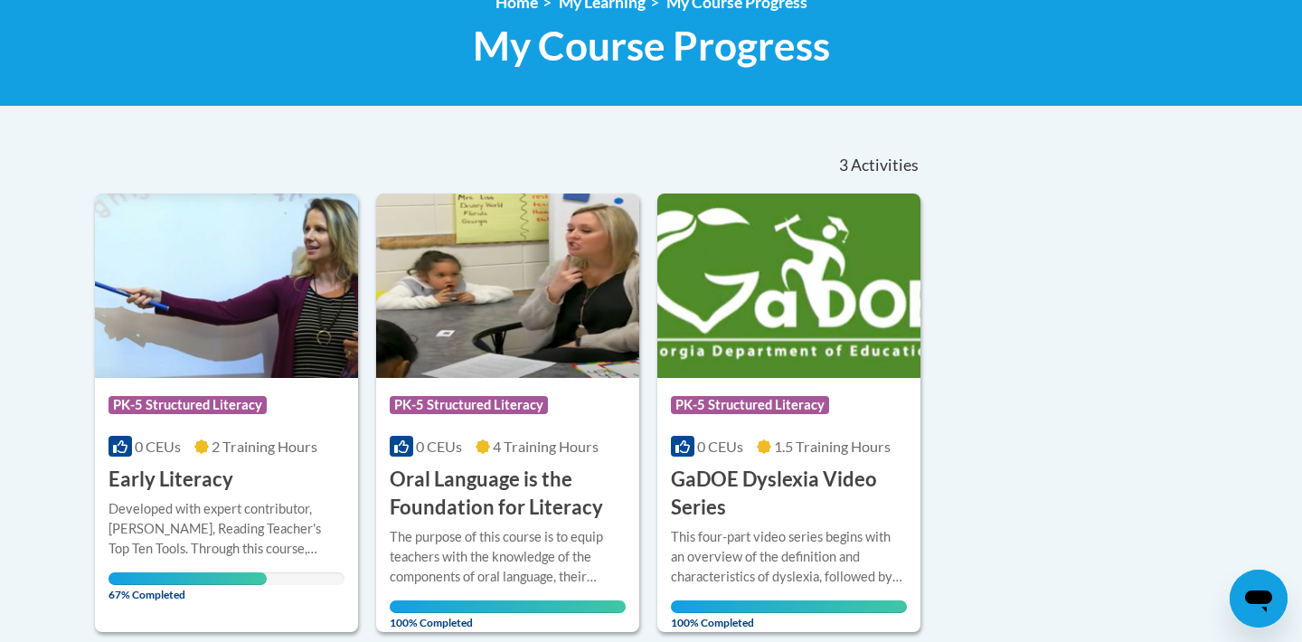 This screenshot has width=1302, height=642. I want to click on span: Activities, so click(884, 165).